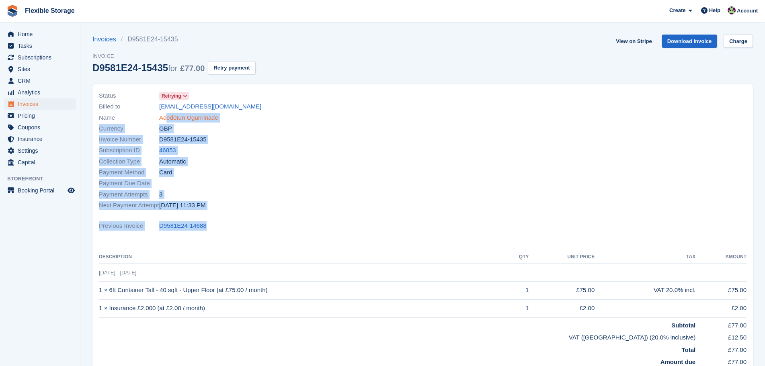 The image size is (765, 366). I want to click on img: Rachael Fisher, so click(732, 10).